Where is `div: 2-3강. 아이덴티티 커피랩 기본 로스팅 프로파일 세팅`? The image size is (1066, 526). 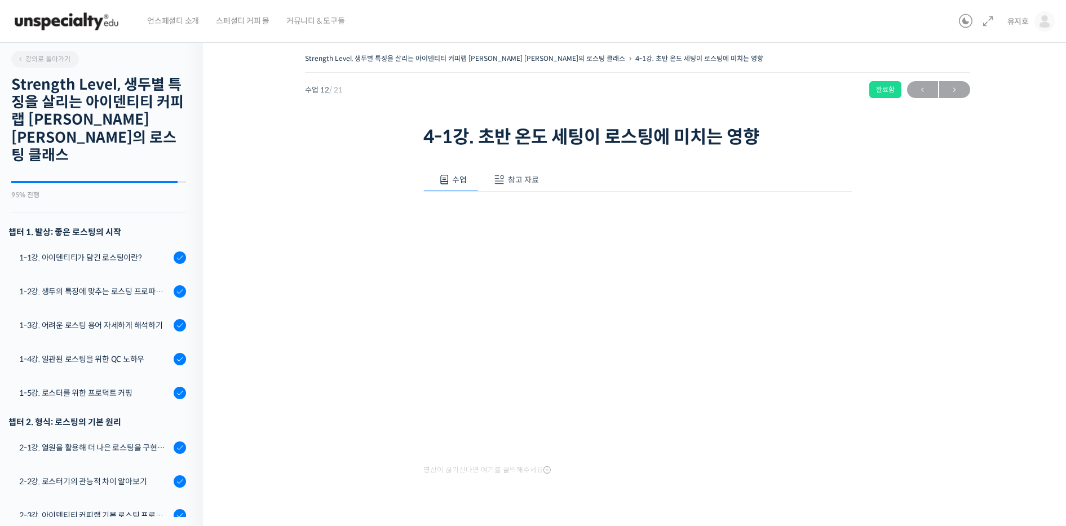
div: 2-3강. 아이덴티티 커피랩 기본 로스팅 프로파일 세팅 is located at coordinates (95, 515).